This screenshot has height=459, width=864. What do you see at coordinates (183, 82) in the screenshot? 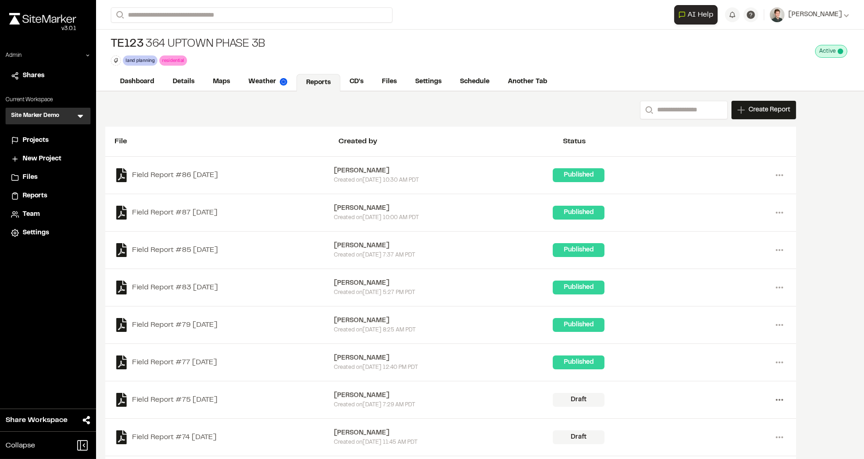
I see `a: Details` at bounding box center [183, 82].